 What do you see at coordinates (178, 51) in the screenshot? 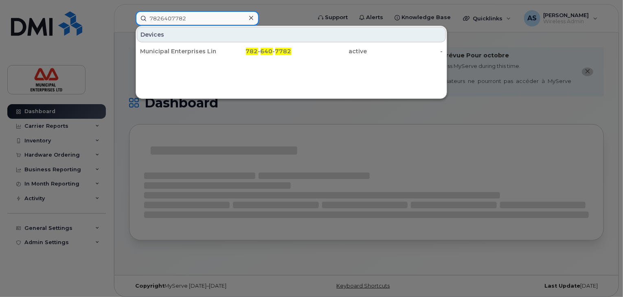
I see `div: Municipal Enterprises Limited` at bounding box center [178, 51].